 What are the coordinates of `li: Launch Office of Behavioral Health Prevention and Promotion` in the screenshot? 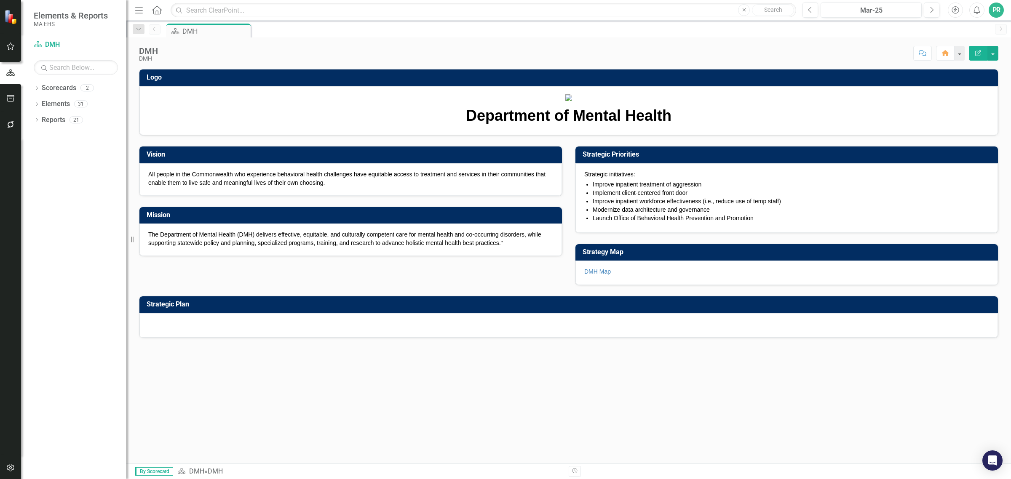 It's located at (791, 218).